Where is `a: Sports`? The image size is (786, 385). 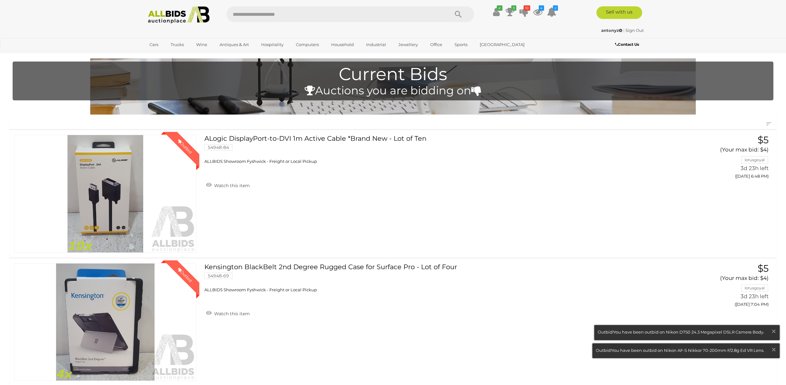
a: Sports is located at coordinates (461, 44).